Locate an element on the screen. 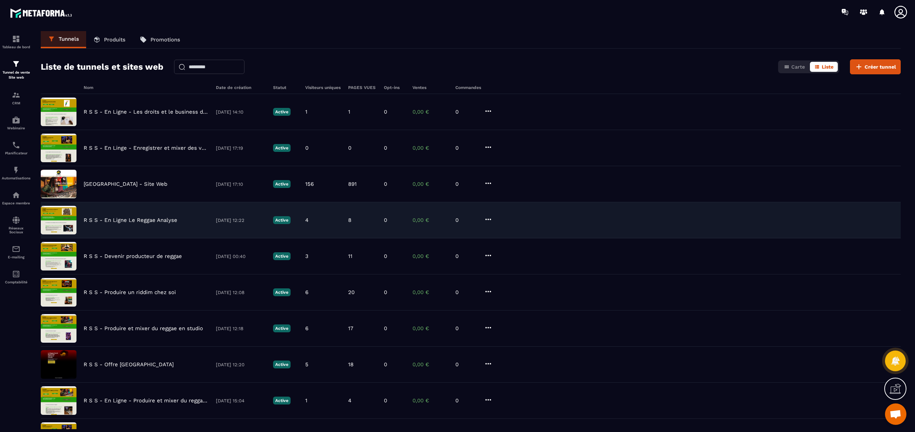 The height and width of the screenshot is (432, 915). p: 5 is located at coordinates (307, 365).